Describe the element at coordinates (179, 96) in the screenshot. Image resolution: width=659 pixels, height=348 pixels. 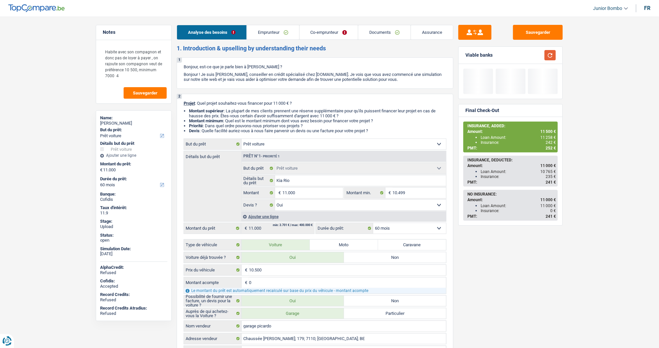
I see `div: 2` at that location.